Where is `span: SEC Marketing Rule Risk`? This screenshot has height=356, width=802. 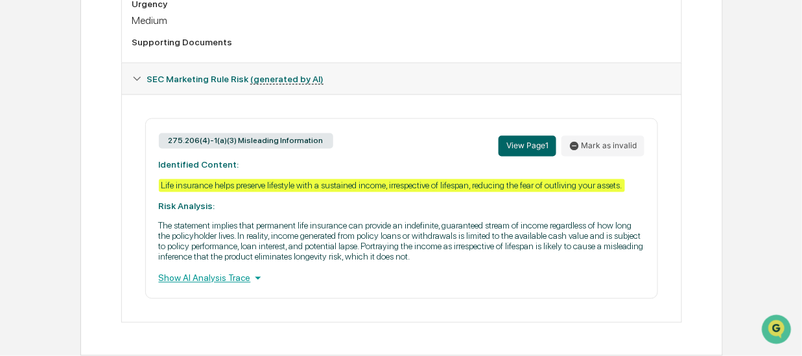
span: SEC Marketing Rule Risk is located at coordinates (235, 79).